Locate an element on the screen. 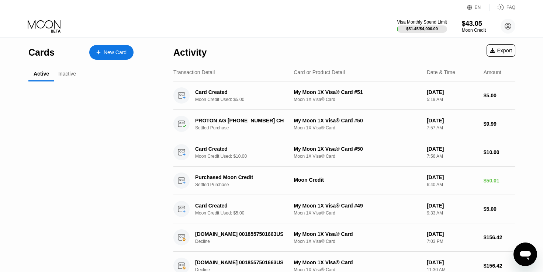 Image resolution: width=543 pixels, height=272 pixels. div: Decline is located at coordinates (246, 241).